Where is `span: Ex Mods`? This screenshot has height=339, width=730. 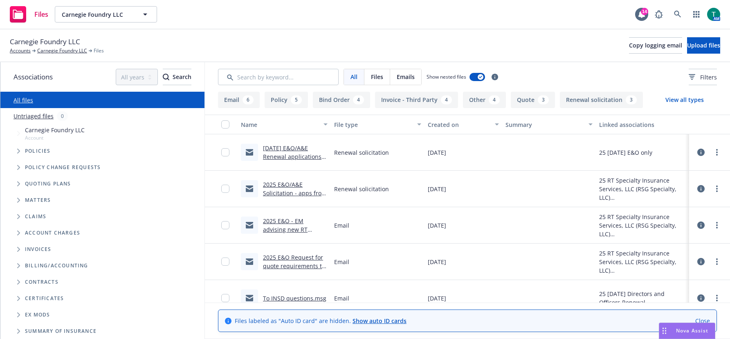
span: Ex Mods is located at coordinates (37, 314).